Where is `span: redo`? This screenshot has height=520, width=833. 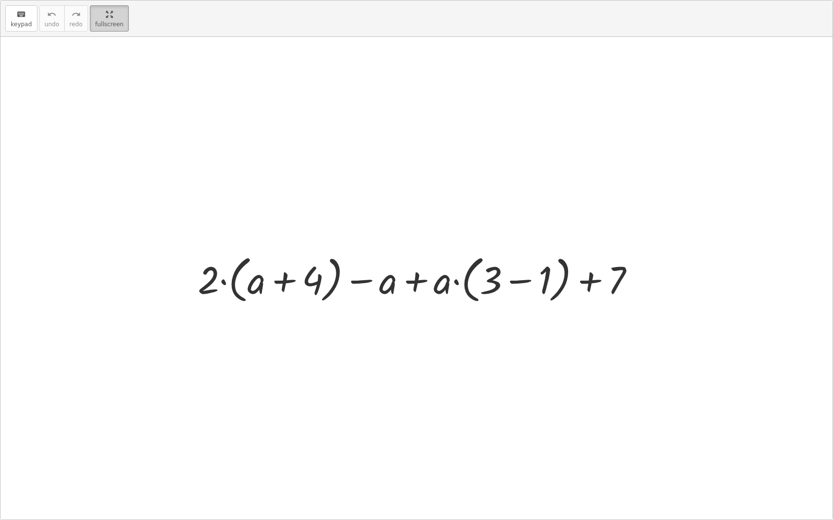 span: redo is located at coordinates (76, 24).